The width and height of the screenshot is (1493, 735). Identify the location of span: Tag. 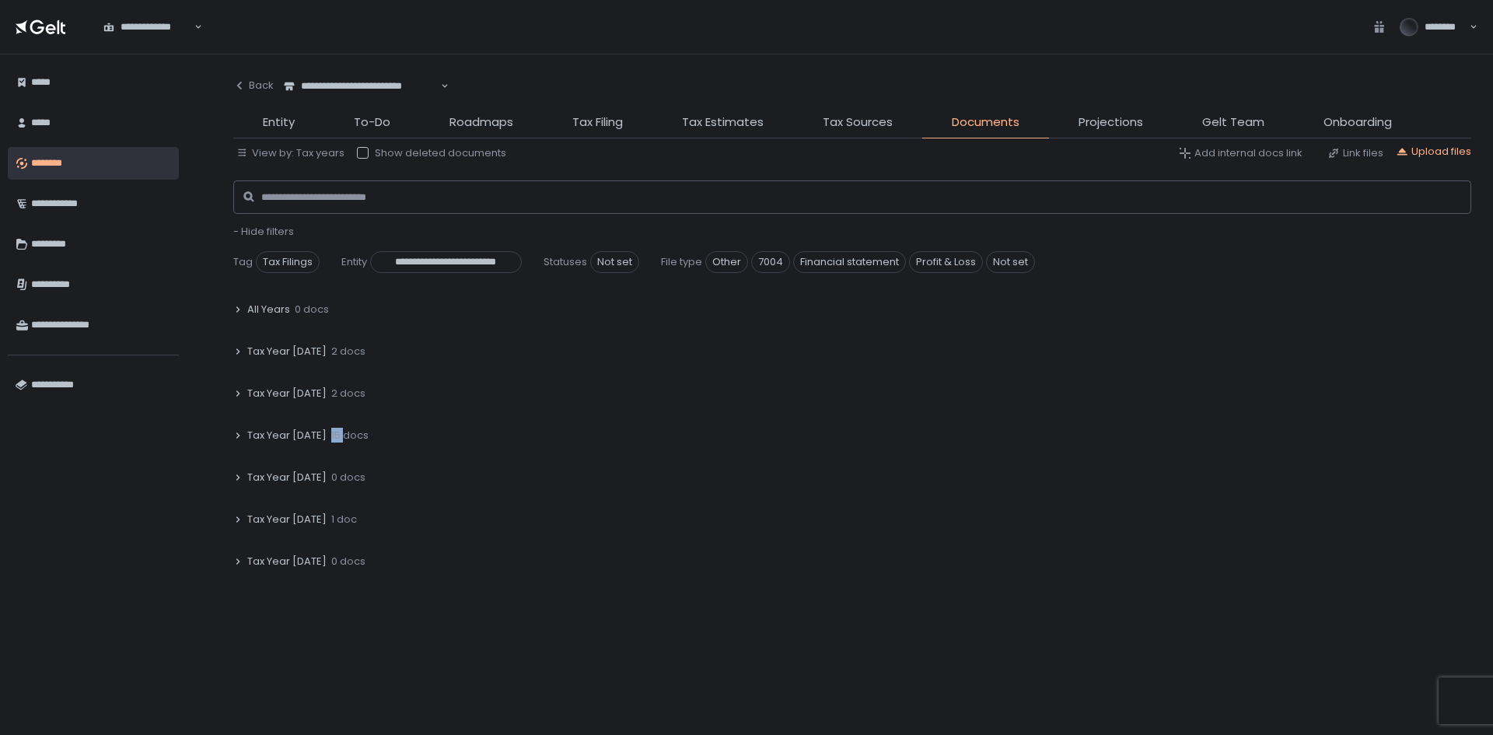
(243, 262).